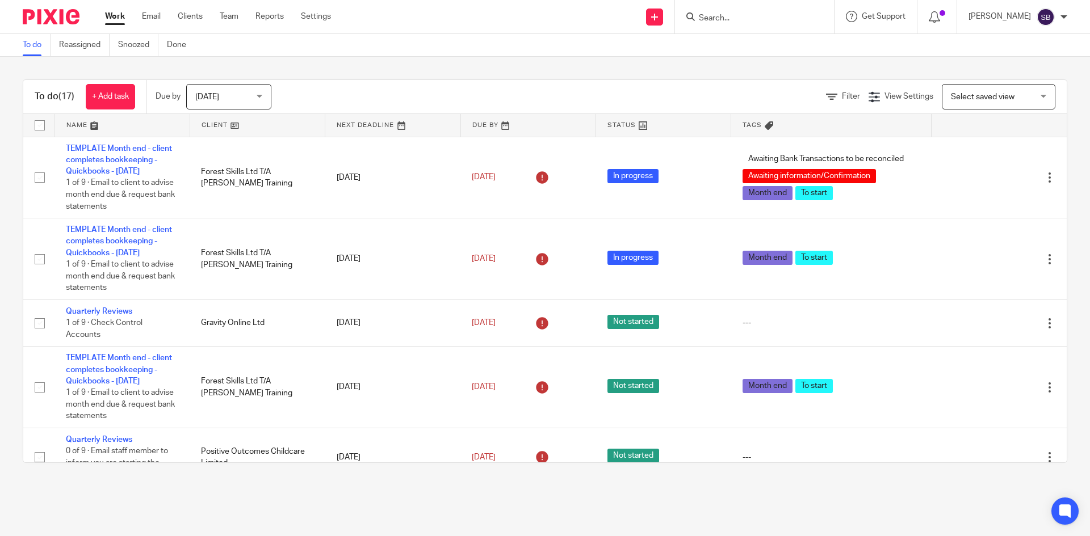 This screenshot has width=1090, height=536. What do you see at coordinates (229, 16) in the screenshot?
I see `a: Team` at bounding box center [229, 16].